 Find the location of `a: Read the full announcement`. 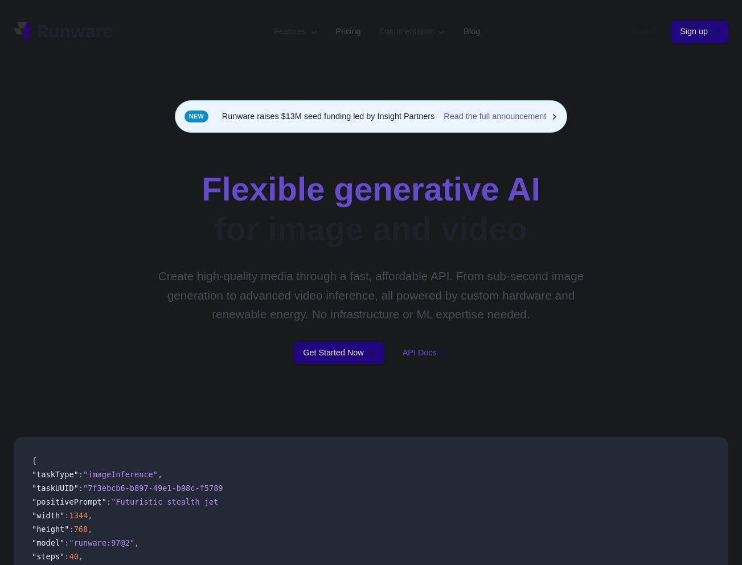

a: Read the full announcement is located at coordinates (501, 116).